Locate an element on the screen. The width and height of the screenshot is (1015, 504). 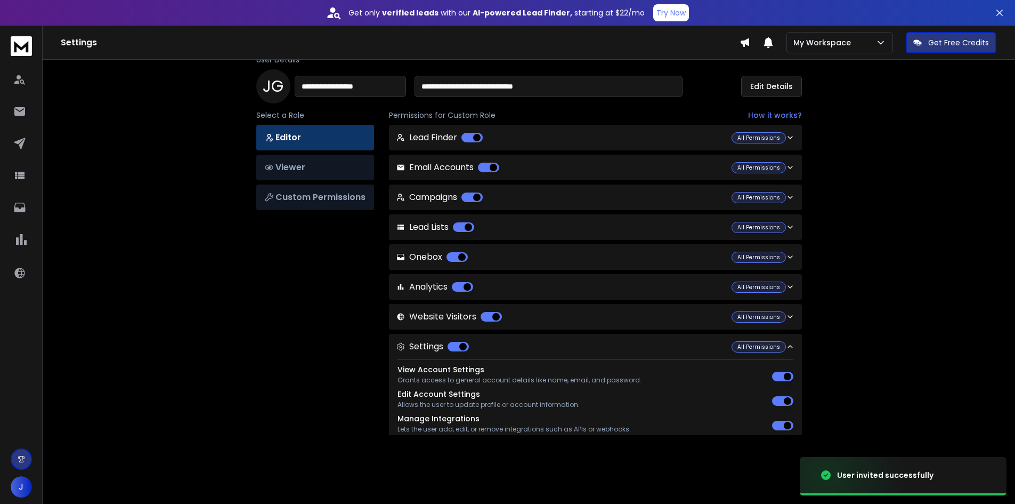
label: View Account Settings is located at coordinates (441, 369).